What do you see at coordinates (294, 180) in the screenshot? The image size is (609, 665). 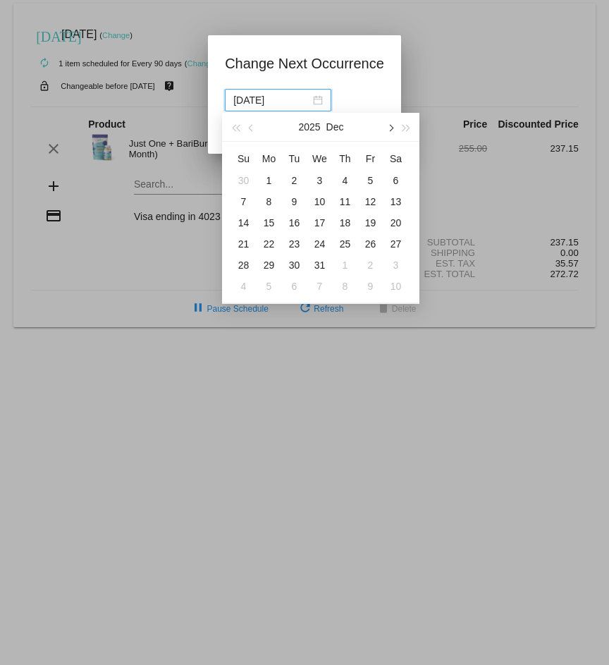 I see `td: 12/2/2025` at bounding box center [294, 180].